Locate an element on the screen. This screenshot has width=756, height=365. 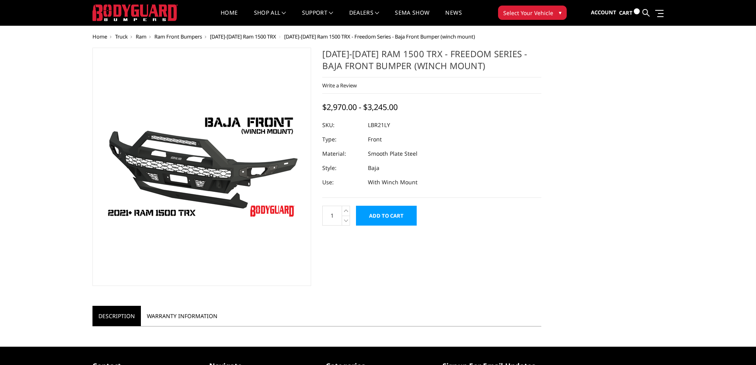
dt: Style: is located at coordinates (342, 168).